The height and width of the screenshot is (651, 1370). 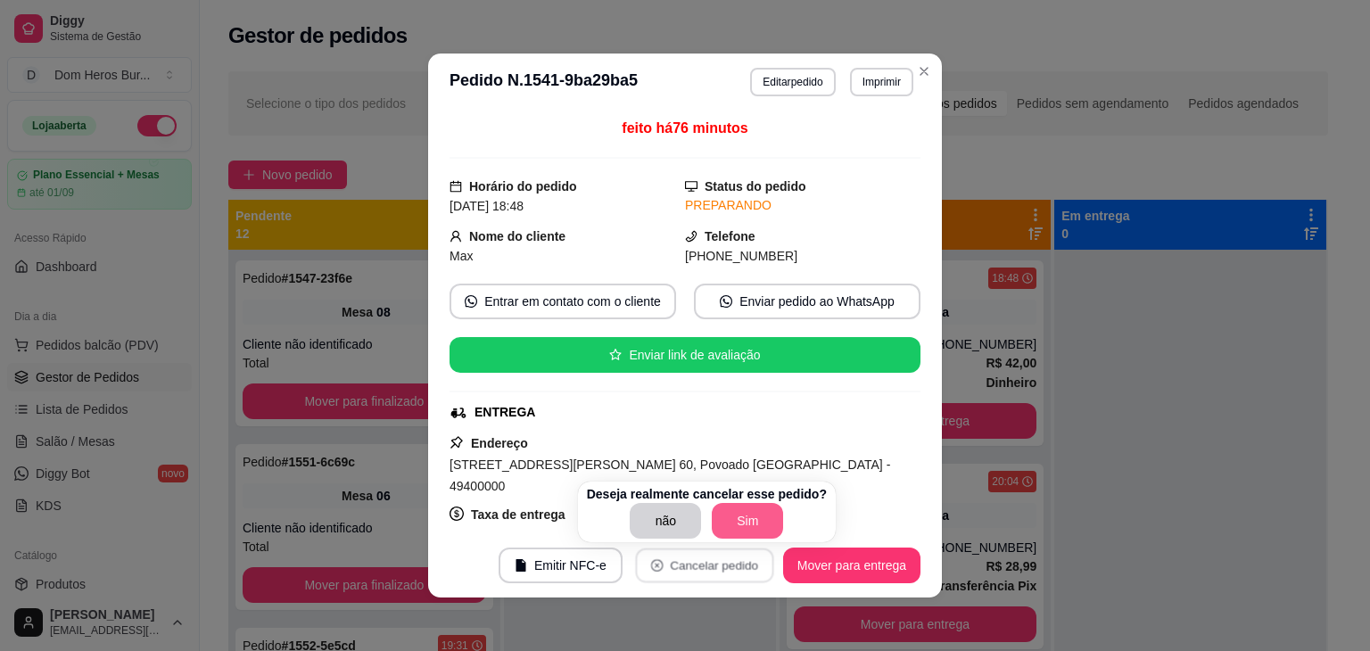 I want to click on span: close-circle, so click(x=657, y=566).